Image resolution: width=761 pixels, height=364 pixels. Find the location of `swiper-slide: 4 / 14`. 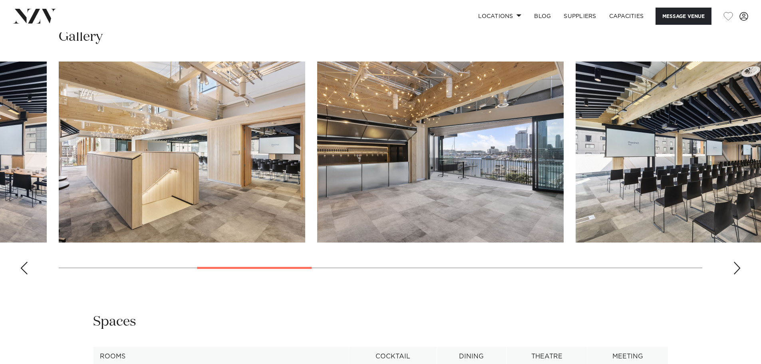

swiper-slide: 4 / 14 is located at coordinates (182, 152).